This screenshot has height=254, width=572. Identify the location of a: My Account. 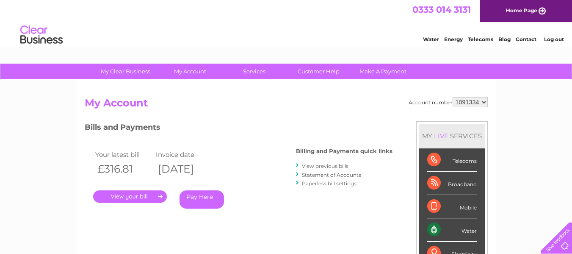
(190, 71).